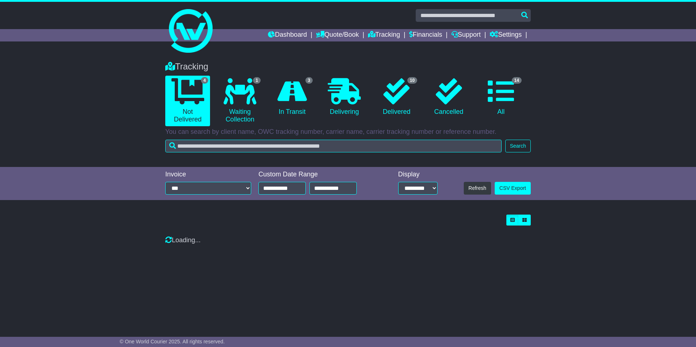  I want to click on span: © One World Courier 2025. All rights reserved., so click(172, 342).